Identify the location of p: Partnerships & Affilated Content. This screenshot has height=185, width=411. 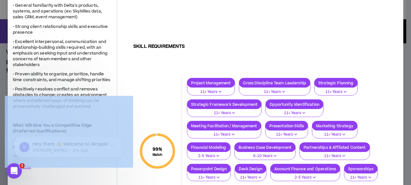
(334, 147).